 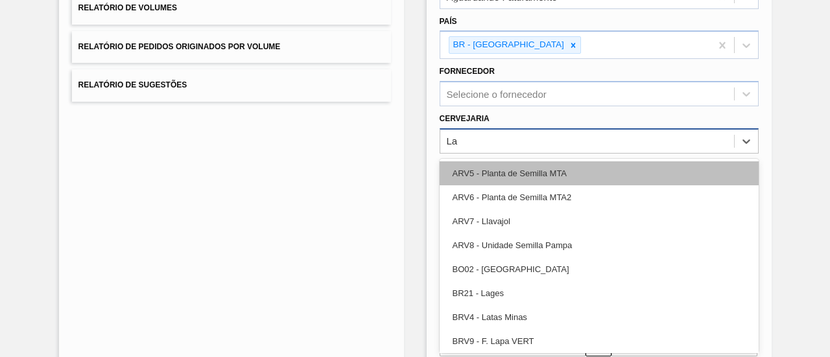 I want to click on font: ARV7 - Llavajol, so click(x=481, y=221).